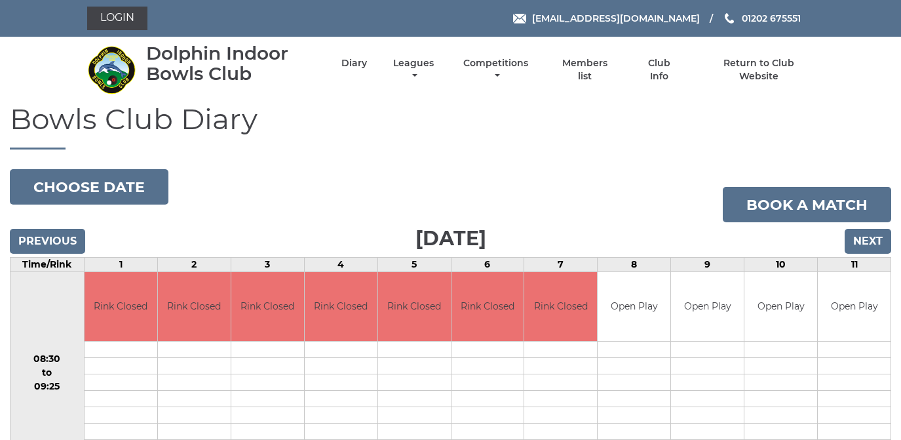  What do you see at coordinates (450, 126) in the screenshot?
I see `h1: Bowls Club Diary` at bounding box center [450, 126].